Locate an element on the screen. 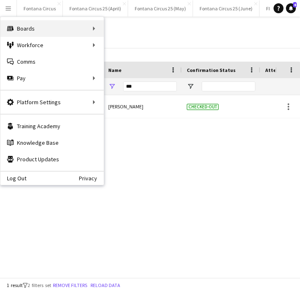 This screenshot has height=292, width=300. button: Fontana Circus 25 (June) is located at coordinates (226, 8).